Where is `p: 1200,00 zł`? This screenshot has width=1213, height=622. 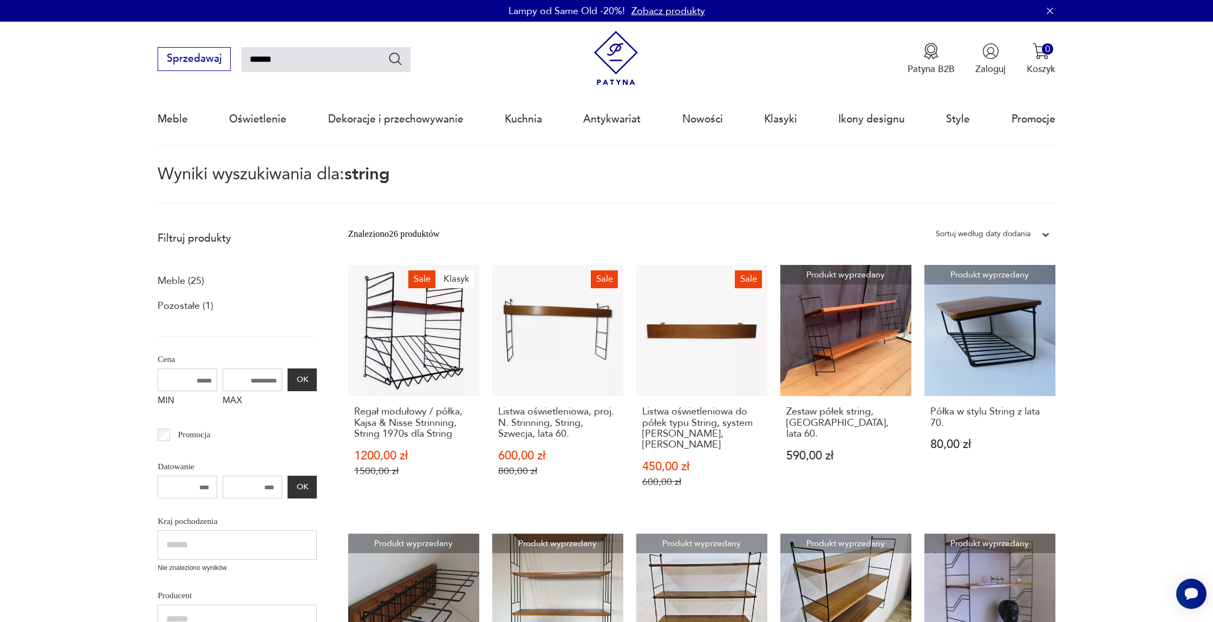
p: 1200,00 zł is located at coordinates (414, 456).